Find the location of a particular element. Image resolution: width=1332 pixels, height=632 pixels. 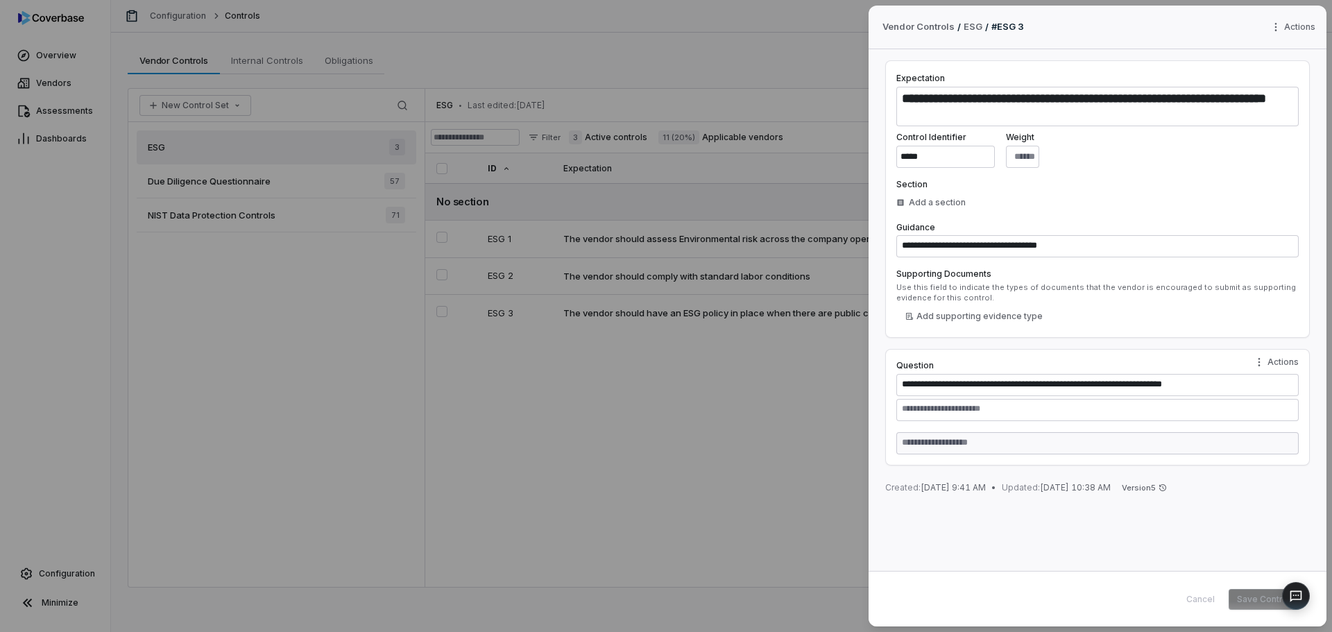

label: Question is located at coordinates (1097, 365).